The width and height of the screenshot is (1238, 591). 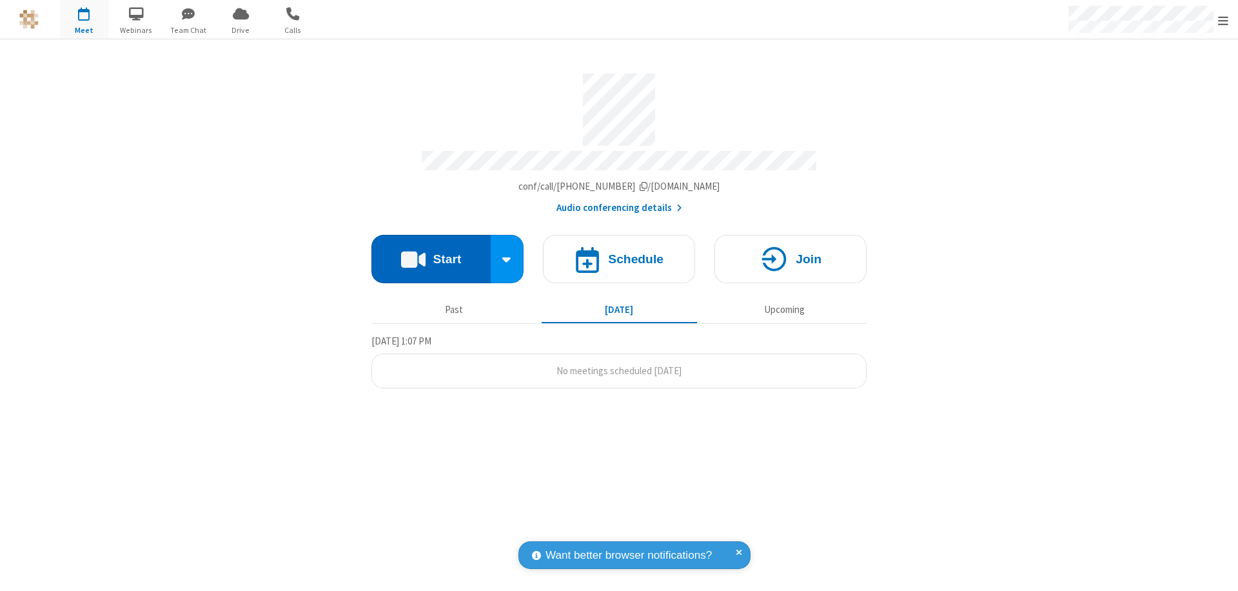 I want to click on button: Start, so click(x=431, y=259).